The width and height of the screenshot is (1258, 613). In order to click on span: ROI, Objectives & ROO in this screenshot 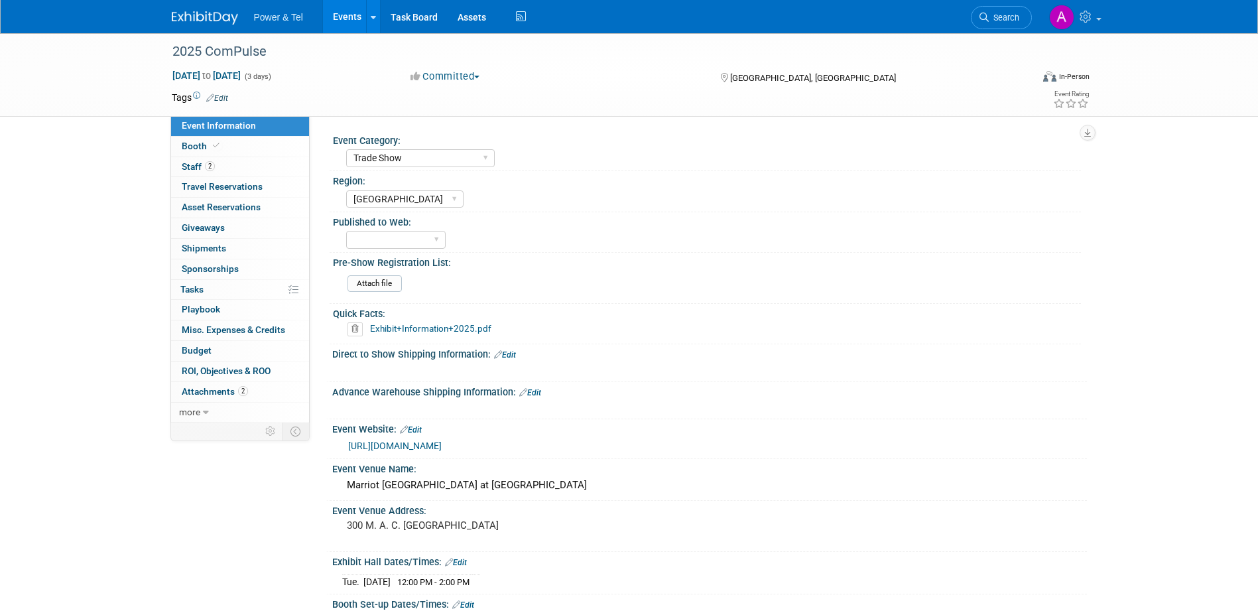, I will do `click(226, 371)`.